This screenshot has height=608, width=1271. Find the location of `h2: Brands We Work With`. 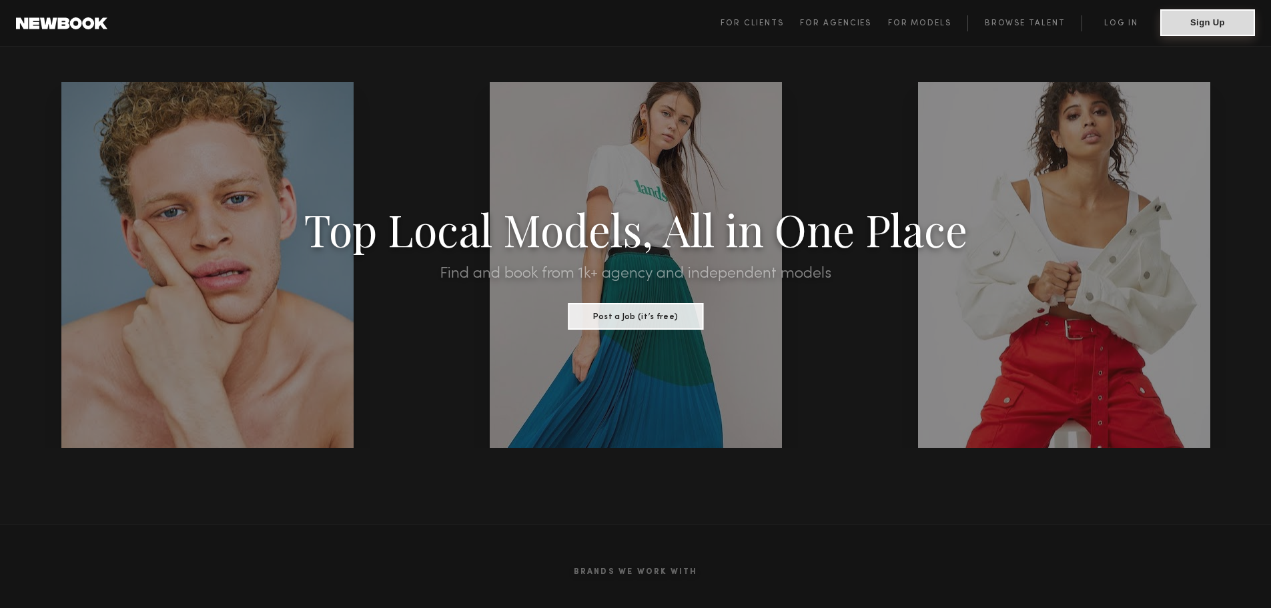

h2: Brands We Work With is located at coordinates (636, 572).